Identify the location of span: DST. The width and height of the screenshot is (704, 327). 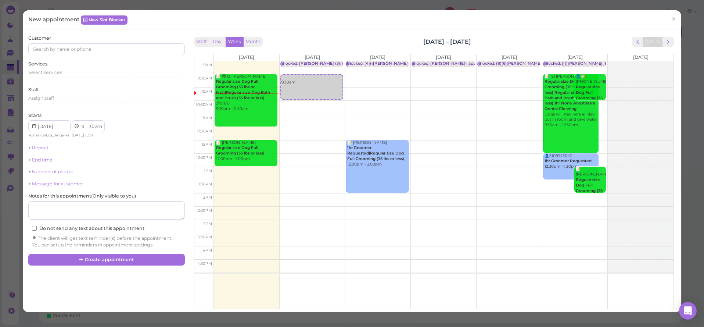
(90, 135).